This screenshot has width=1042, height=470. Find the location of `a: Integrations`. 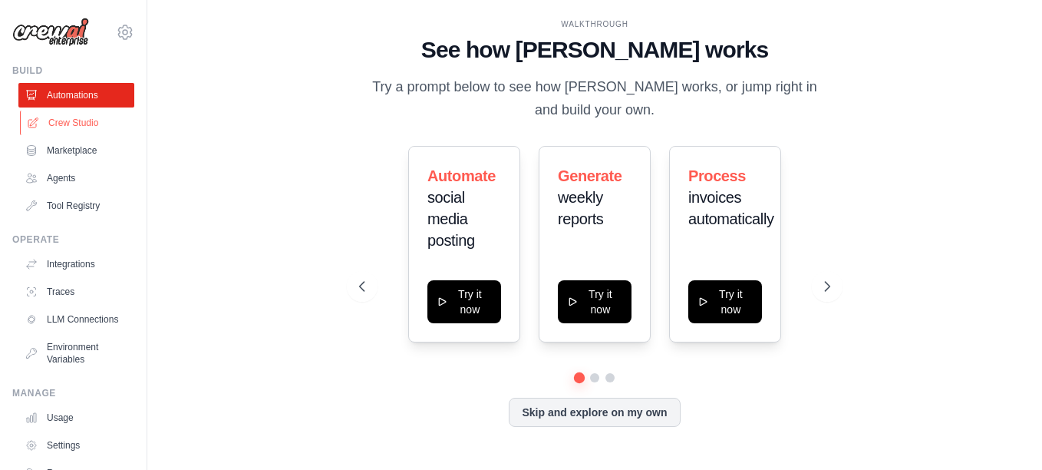

a: Integrations is located at coordinates (76, 264).